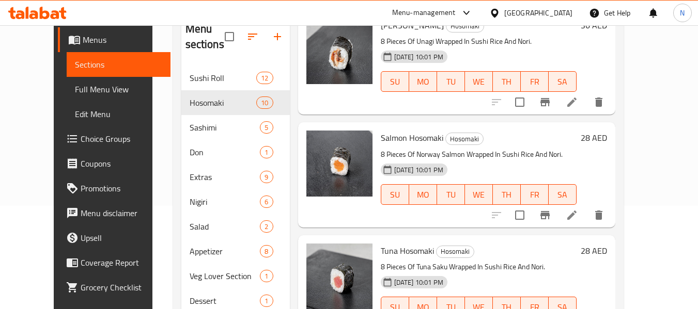  Describe the element at coordinates (121, 288) in the screenshot. I see `span: Grocery Checklist` at that location.